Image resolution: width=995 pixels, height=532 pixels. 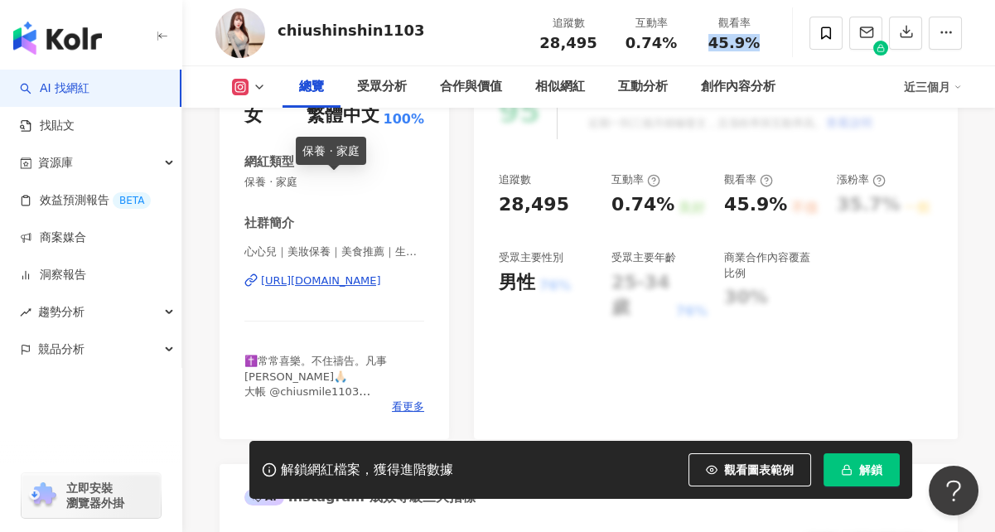 I want to click on span: 保養 · 家庭, so click(x=334, y=182).